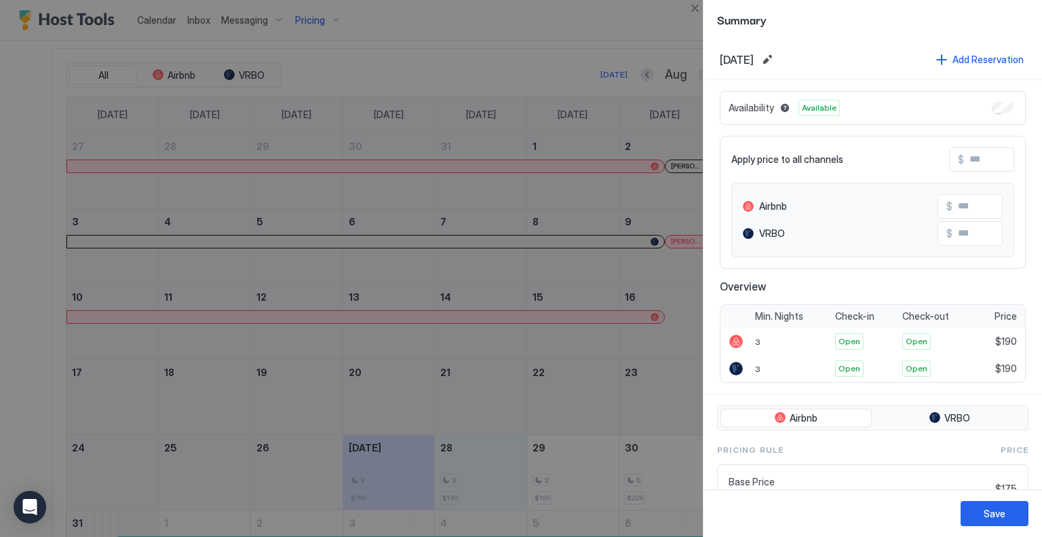  What do you see at coordinates (1006, 488) in the screenshot?
I see `span: $175` at bounding box center [1006, 488].